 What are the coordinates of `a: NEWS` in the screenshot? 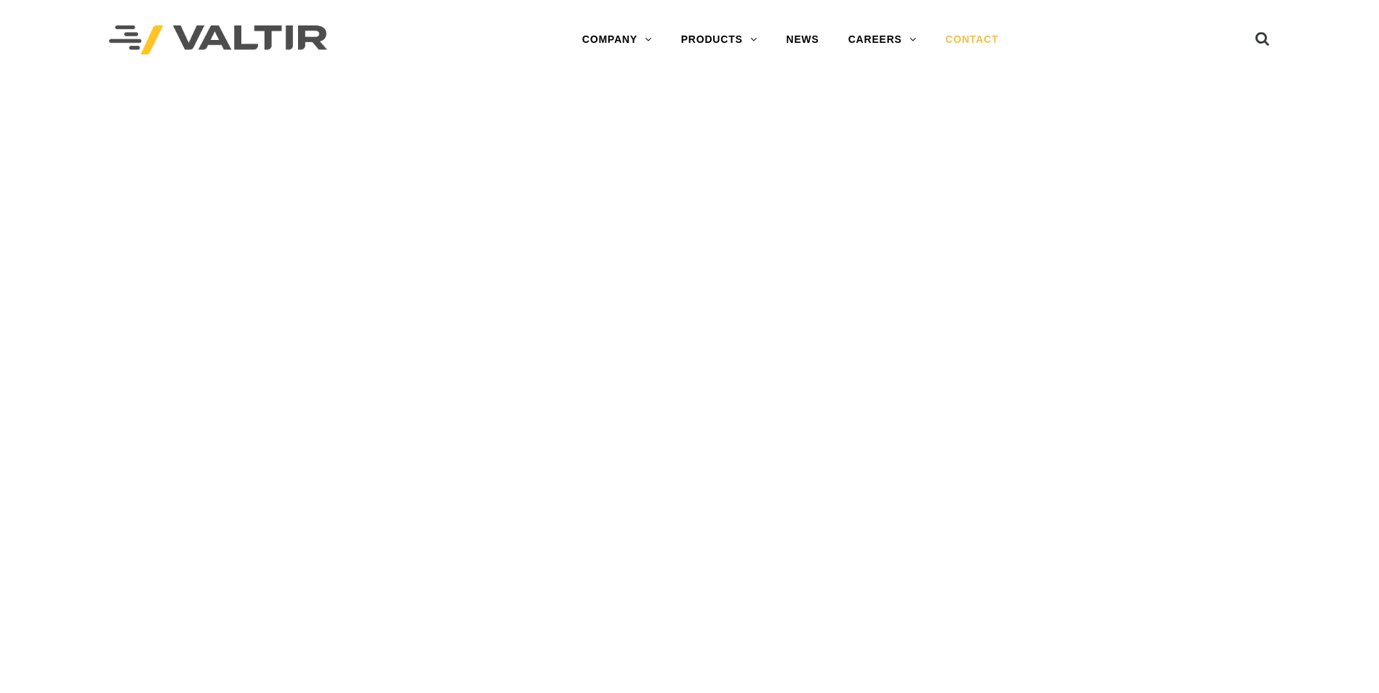 It's located at (803, 40).